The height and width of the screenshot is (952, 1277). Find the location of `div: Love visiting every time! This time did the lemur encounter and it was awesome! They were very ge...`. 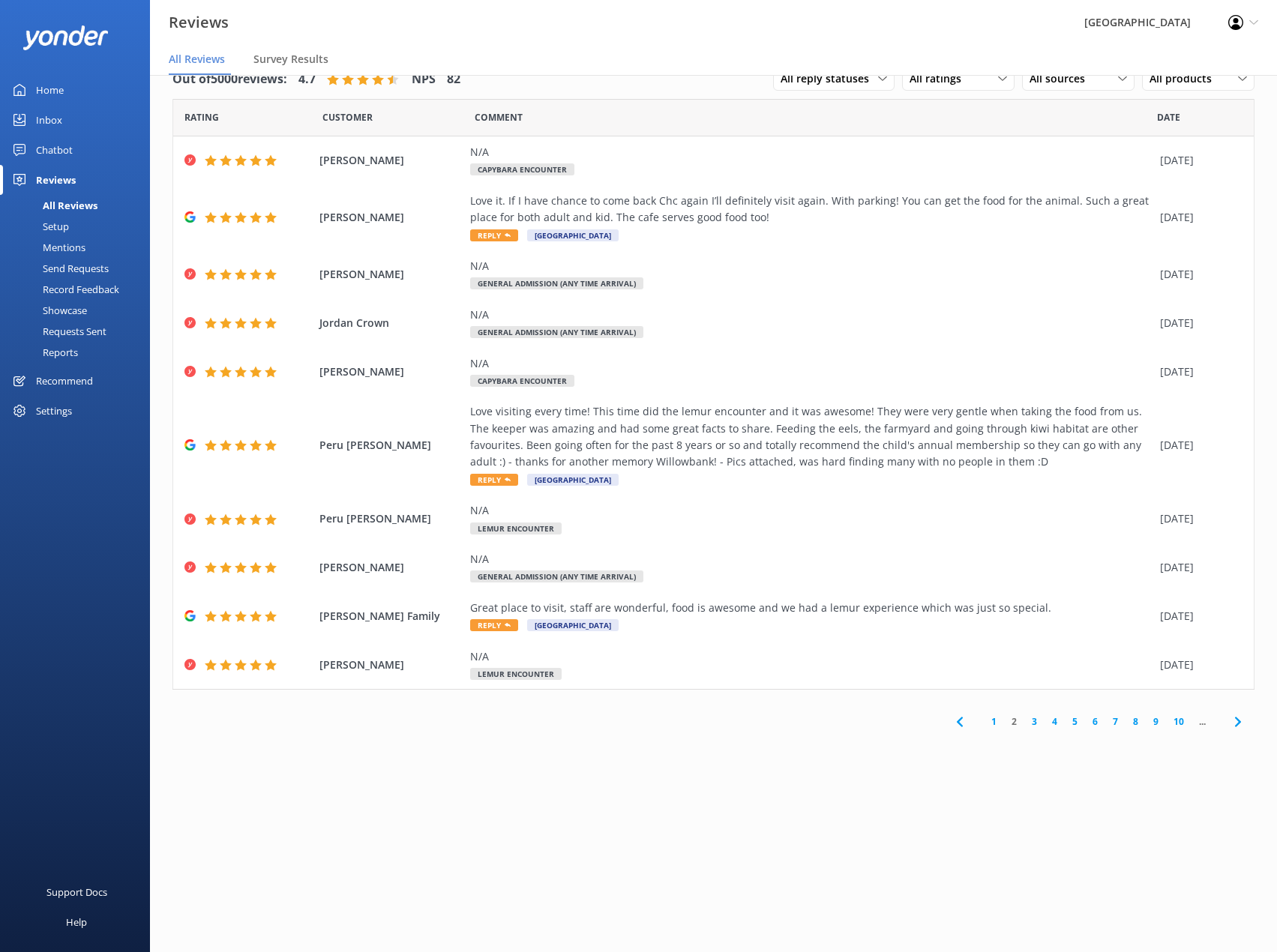

div: Love visiting every time! This time did the lemur encounter and it was awesome! They were very ge... is located at coordinates (811, 437).